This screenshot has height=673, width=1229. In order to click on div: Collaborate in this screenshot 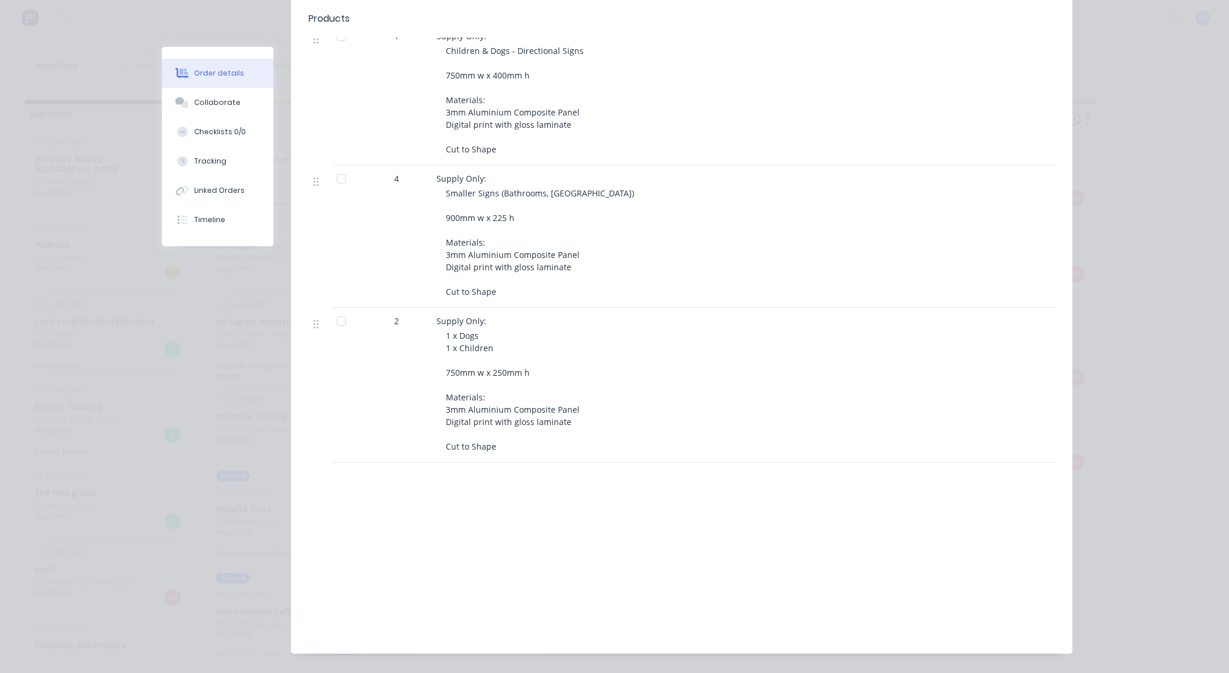, I will do `click(217, 103)`.